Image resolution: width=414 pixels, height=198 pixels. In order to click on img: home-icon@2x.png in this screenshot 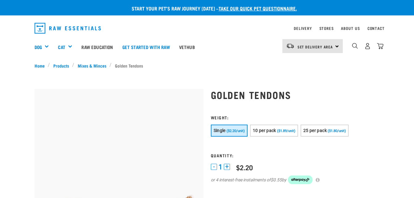, I will do `click(380, 46)`.